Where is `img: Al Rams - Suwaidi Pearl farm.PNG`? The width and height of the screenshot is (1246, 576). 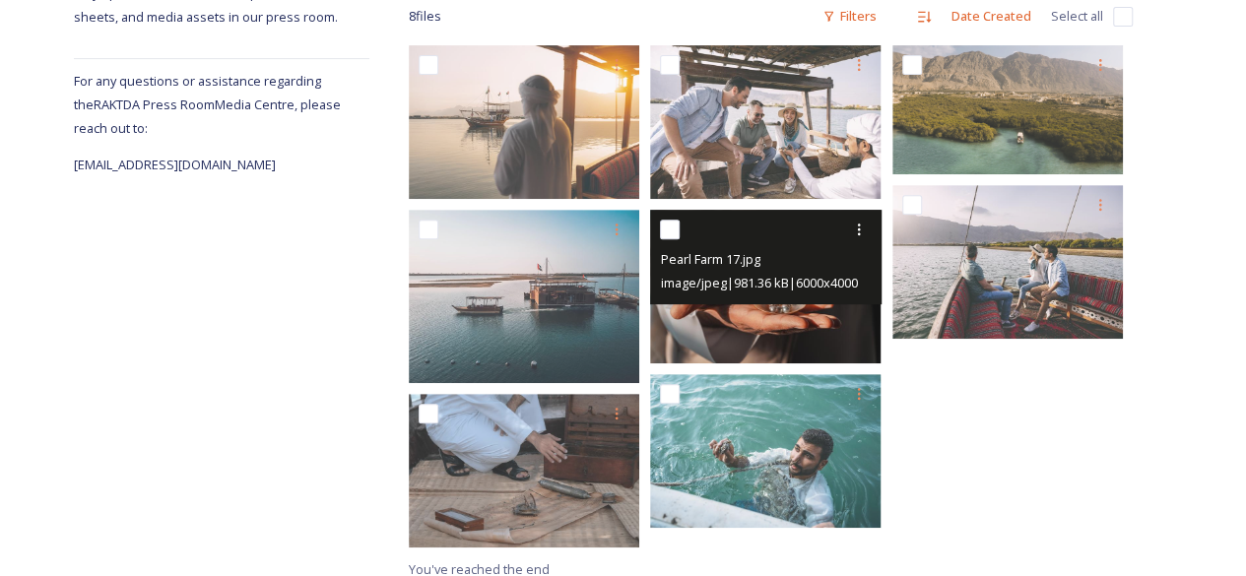
img: Al Rams - Suwaidi Pearl farm.PNG is located at coordinates (1008, 109).